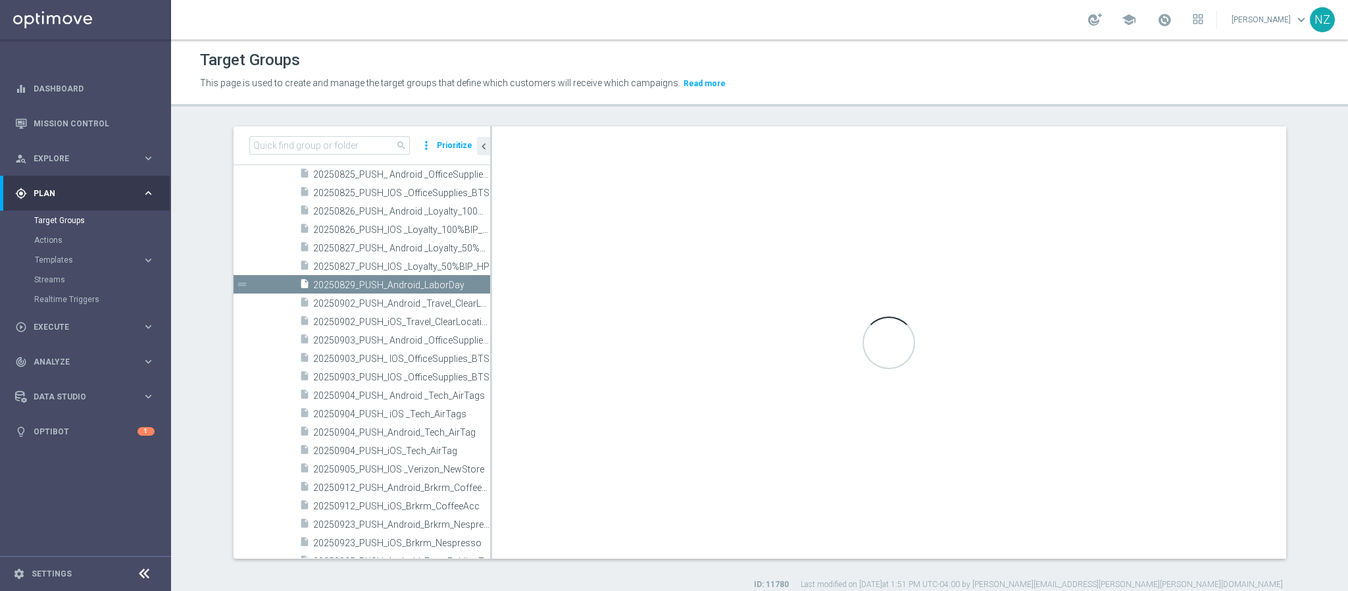 This screenshot has width=1348, height=591. Describe the element at coordinates (85, 431) in the screenshot. I see `div: Optibot` at that location.